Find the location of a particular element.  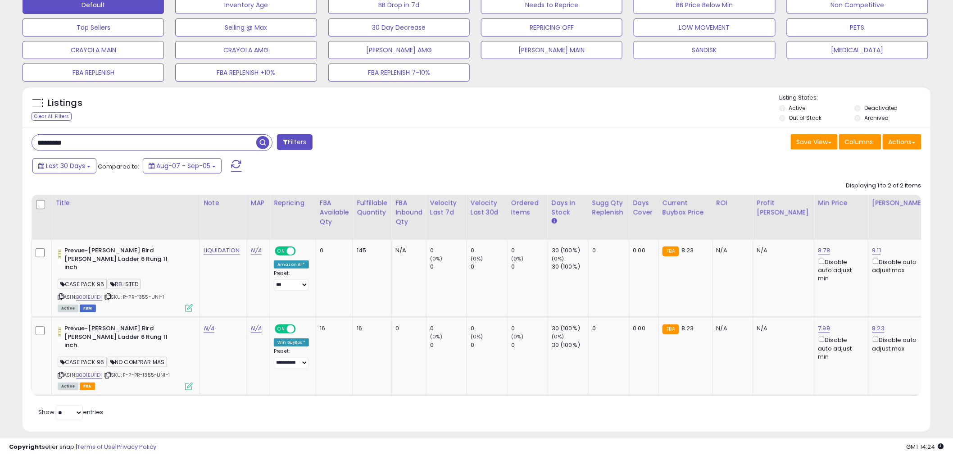

button: CRAYOLA AMG is located at coordinates (246, 50).